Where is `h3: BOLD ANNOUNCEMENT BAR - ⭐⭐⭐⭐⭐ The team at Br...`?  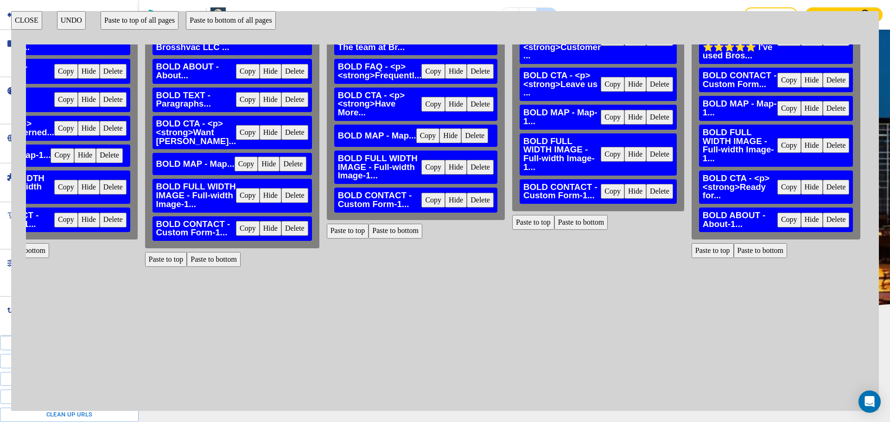 h3: BOLD ANNOUNCEMENT BAR - ⭐⭐⭐⭐⭐ The team at Br... is located at coordinates (380, 34).